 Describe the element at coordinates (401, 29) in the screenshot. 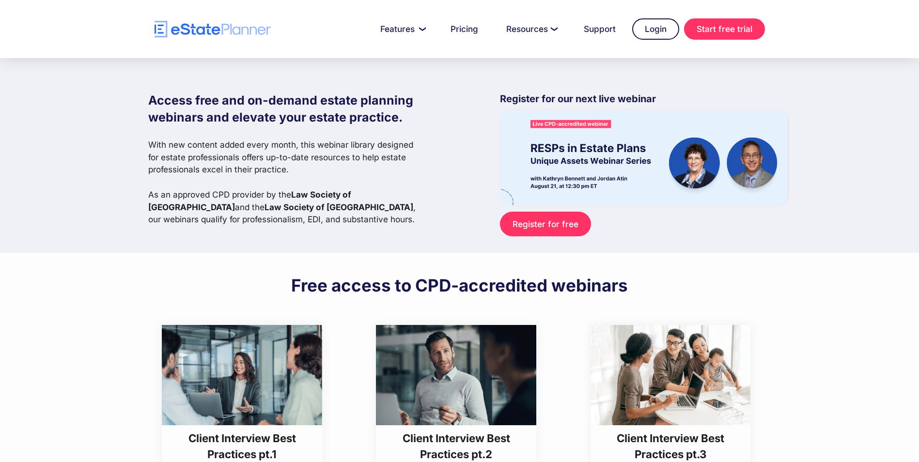

I see `a: Features` at that location.